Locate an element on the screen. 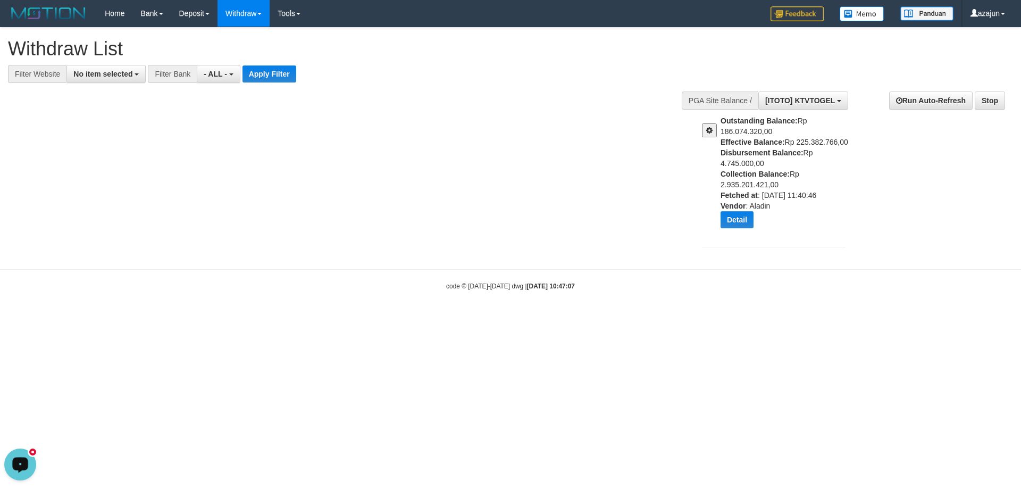 This screenshot has width=1021, height=489. b: Effective Balance: is located at coordinates (752, 142).